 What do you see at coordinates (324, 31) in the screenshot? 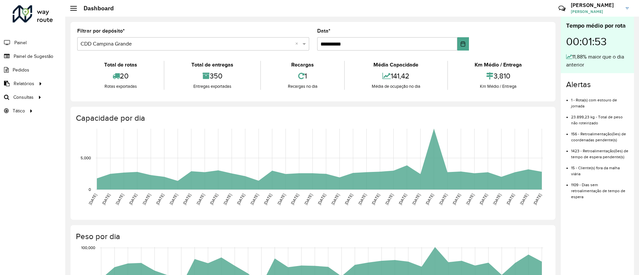
I see `label: Data` at bounding box center [324, 31].